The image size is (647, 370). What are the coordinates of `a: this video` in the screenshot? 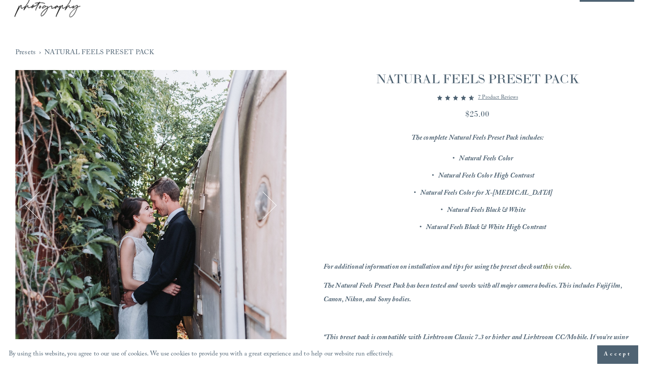 It's located at (557, 267).